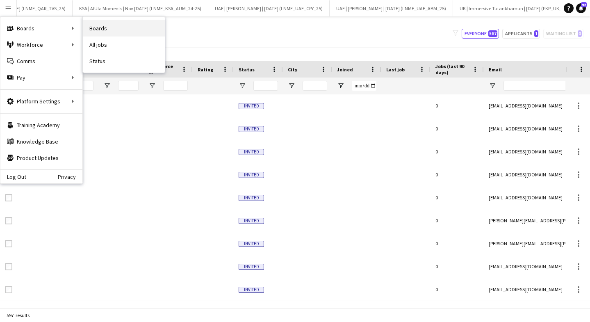  What do you see at coordinates (41, 78) in the screenshot?
I see `div: Pay` at bounding box center [41, 78].